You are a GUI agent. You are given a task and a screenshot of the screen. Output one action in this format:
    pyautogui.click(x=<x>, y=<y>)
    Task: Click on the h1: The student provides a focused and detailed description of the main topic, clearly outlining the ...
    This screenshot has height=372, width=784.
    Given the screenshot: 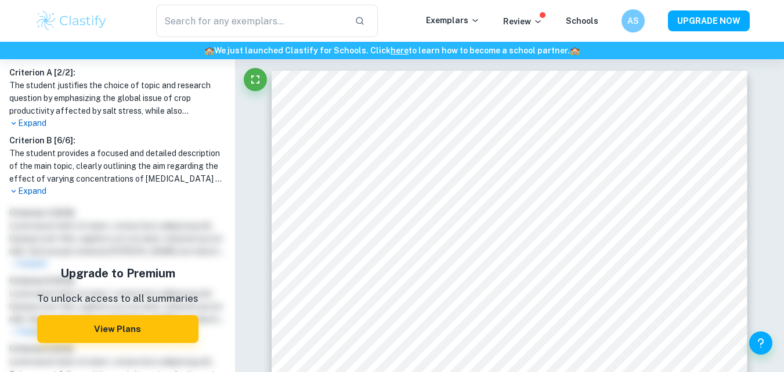 What is the action you would take?
    pyautogui.click(x=117, y=166)
    